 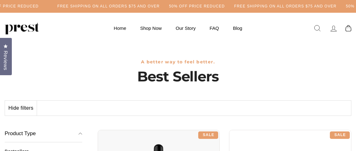 What do you see at coordinates (178, 62) in the screenshot?
I see `h3: A better way to feel better.` at bounding box center [178, 62].